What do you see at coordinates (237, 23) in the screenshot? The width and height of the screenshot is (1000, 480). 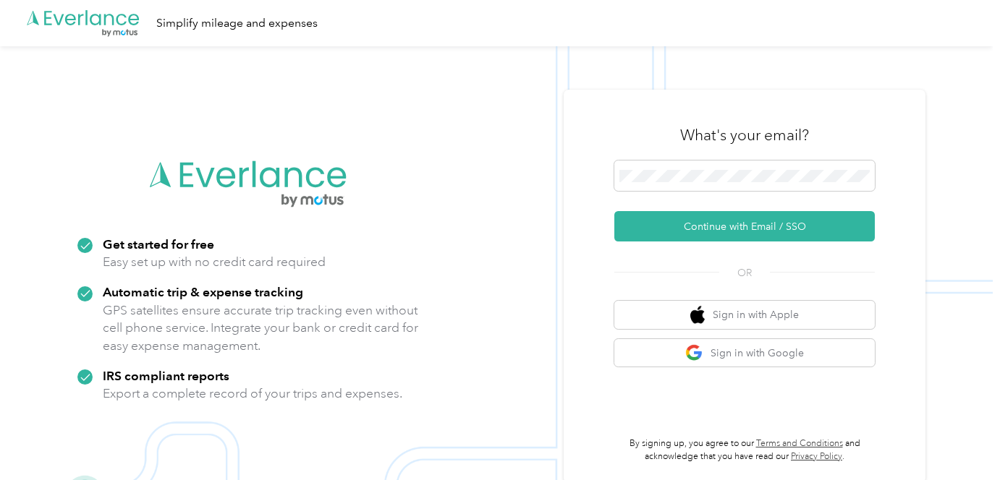 I see `div: Simplify mileage and expenses` at bounding box center [237, 23].